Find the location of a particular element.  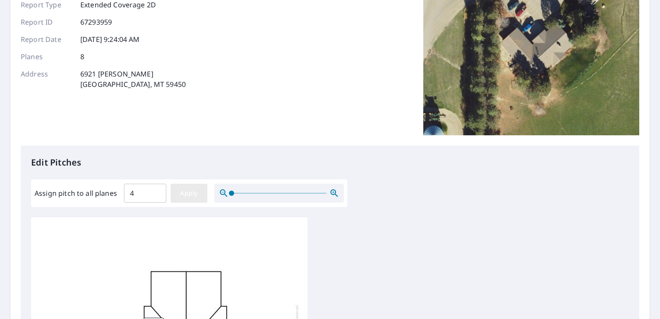

input: 00.0 is located at coordinates (145, 193).